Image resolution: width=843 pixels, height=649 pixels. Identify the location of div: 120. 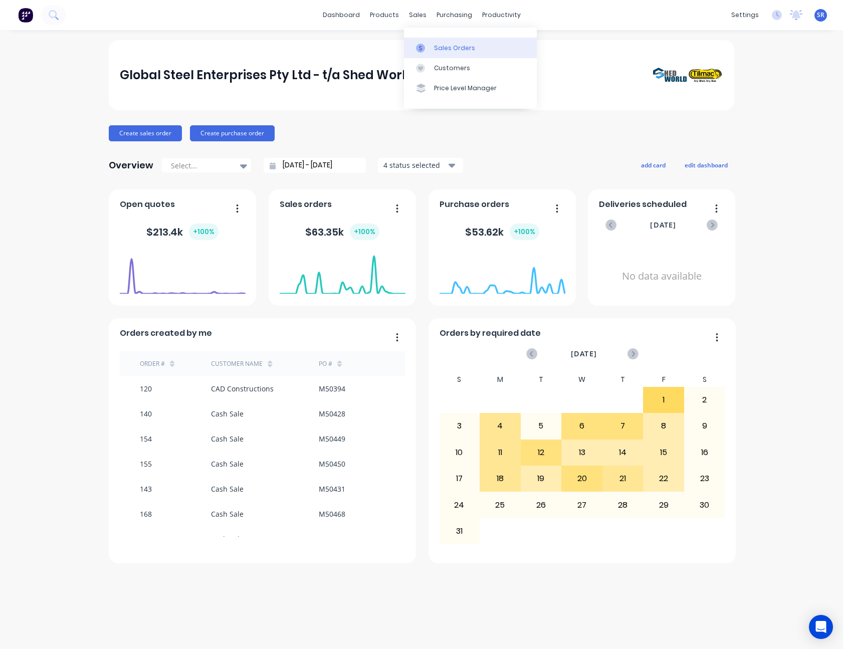
(146, 388).